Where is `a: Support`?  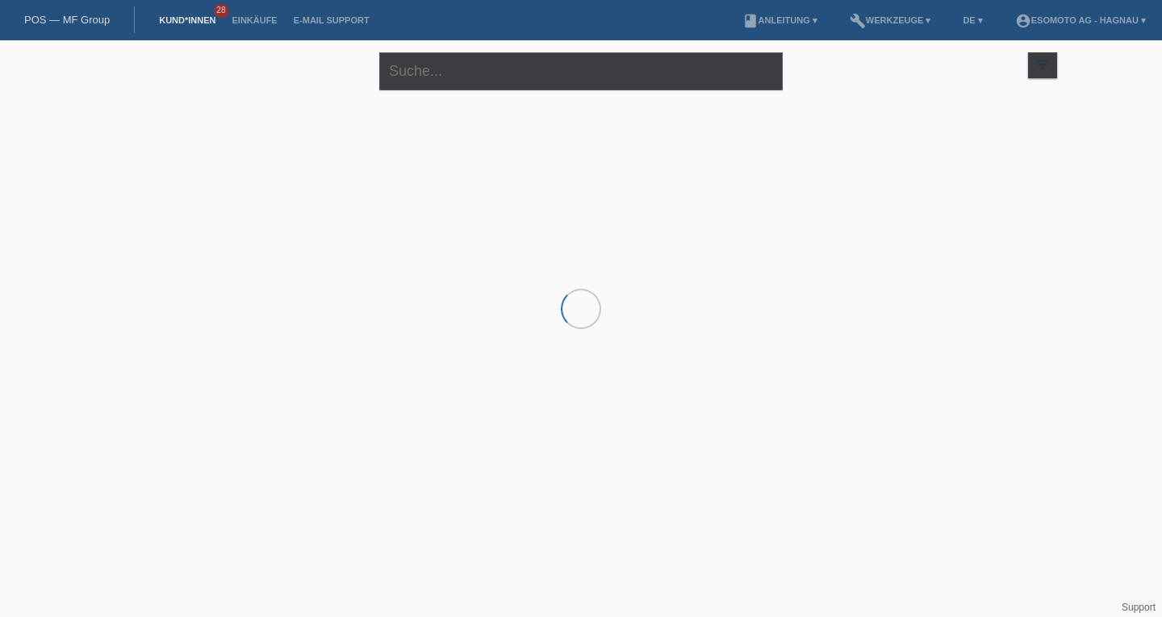
a: Support is located at coordinates (1139, 608).